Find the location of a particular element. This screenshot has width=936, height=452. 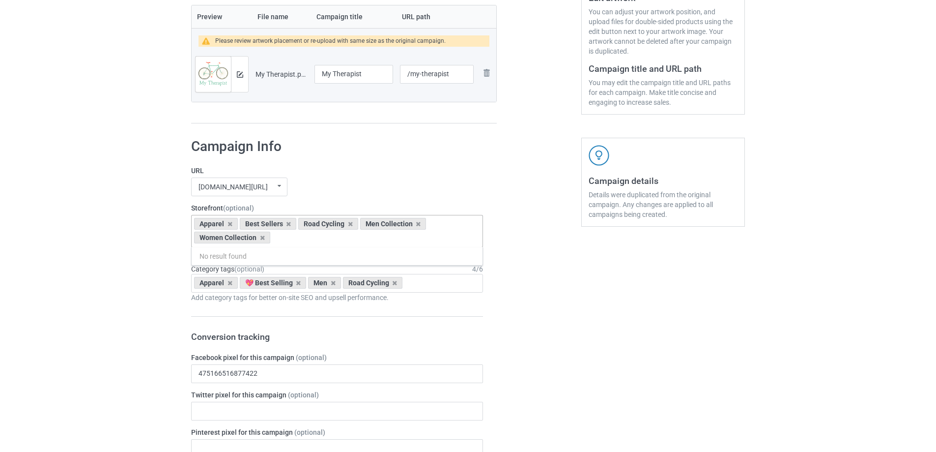

img: warning is located at coordinates (208, 41).